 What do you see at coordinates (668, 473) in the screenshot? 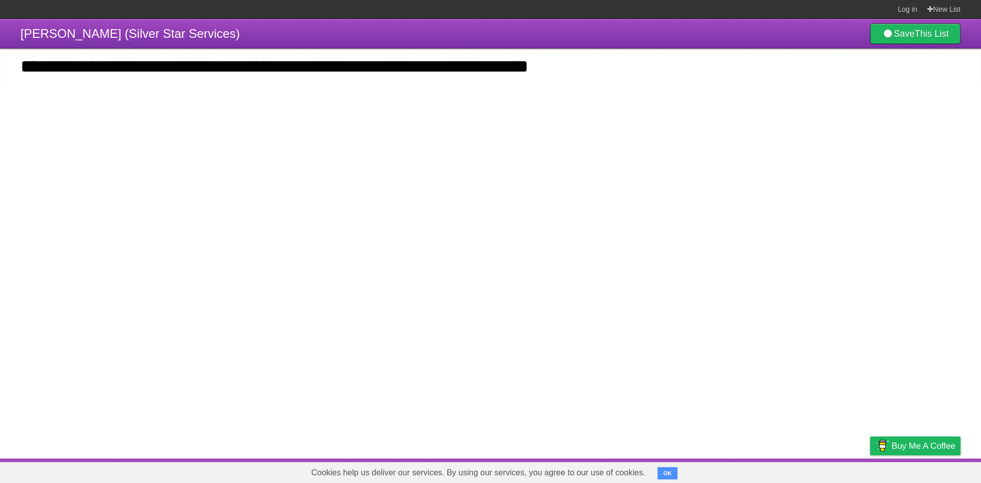
I see `button: OK` at bounding box center [668, 473].